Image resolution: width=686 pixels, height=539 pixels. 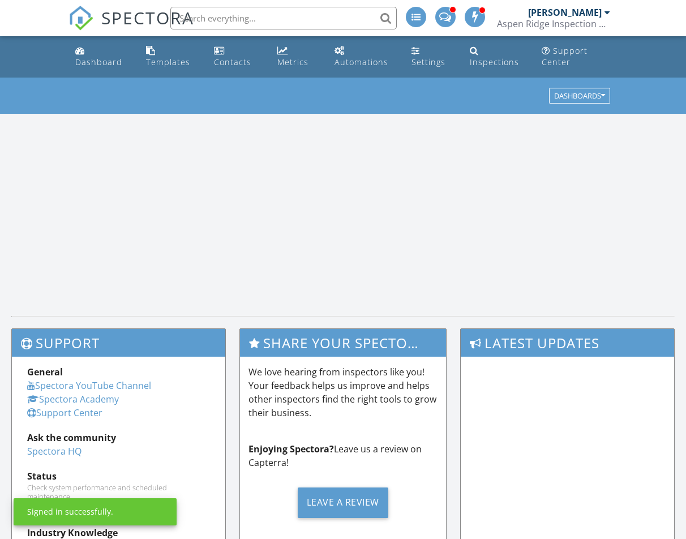 I want to click on button: Dashboards, so click(x=580, y=96).